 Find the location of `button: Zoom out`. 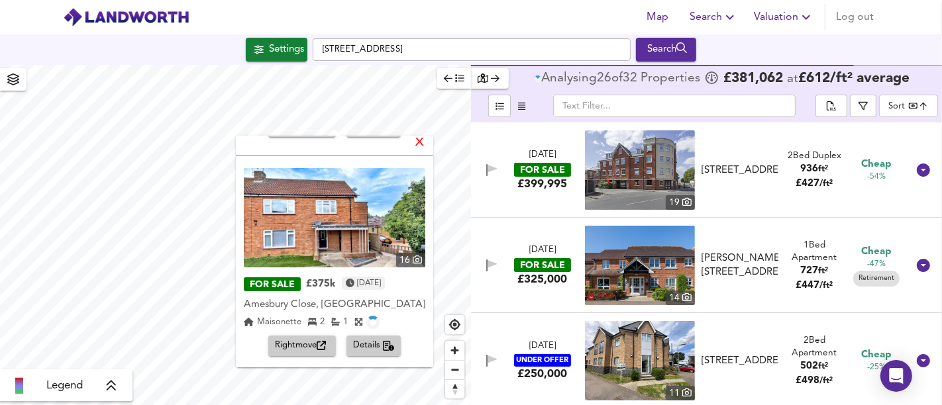

button: Zoom out is located at coordinates (454, 370).